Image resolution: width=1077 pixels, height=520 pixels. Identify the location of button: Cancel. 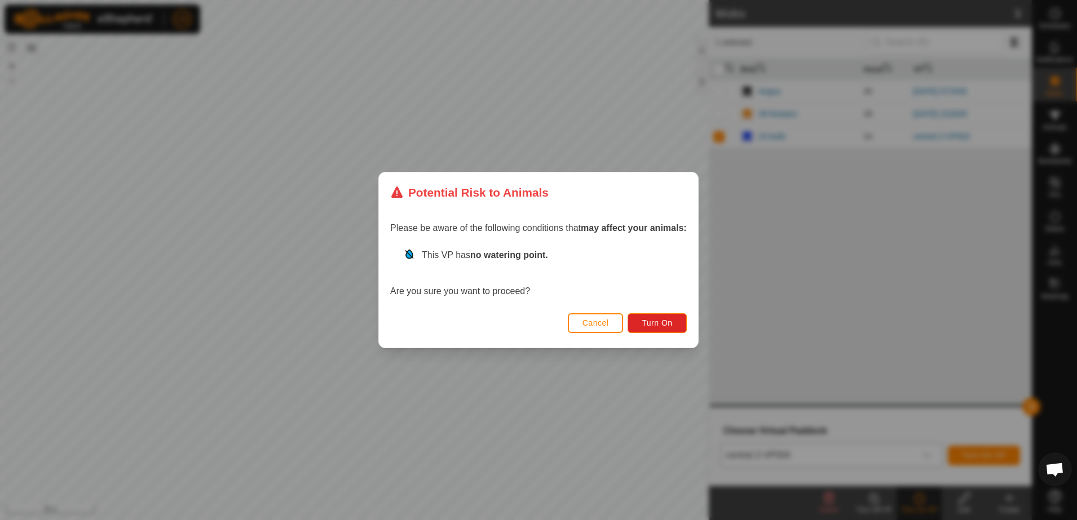
(595, 323).